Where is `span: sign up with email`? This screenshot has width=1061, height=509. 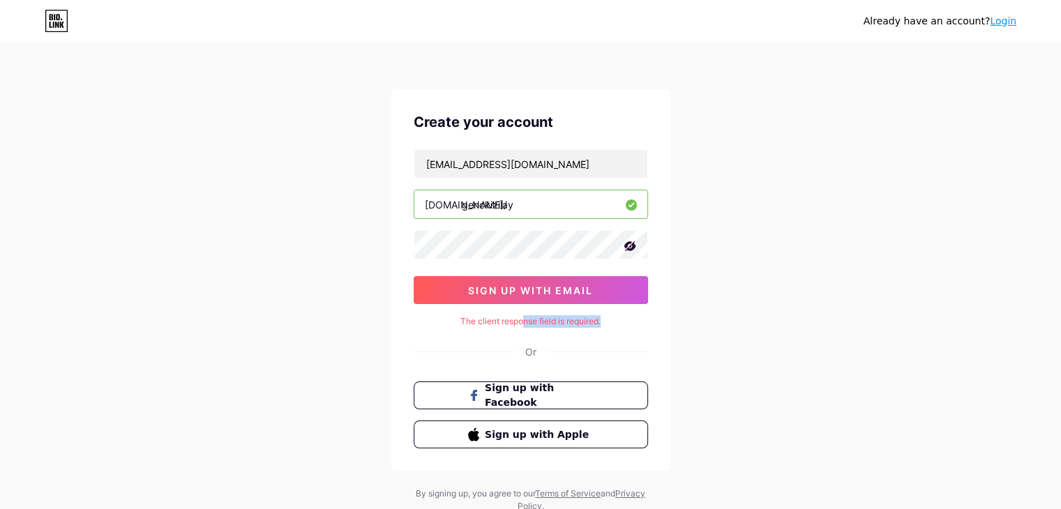
span: sign up with email is located at coordinates (530, 290).